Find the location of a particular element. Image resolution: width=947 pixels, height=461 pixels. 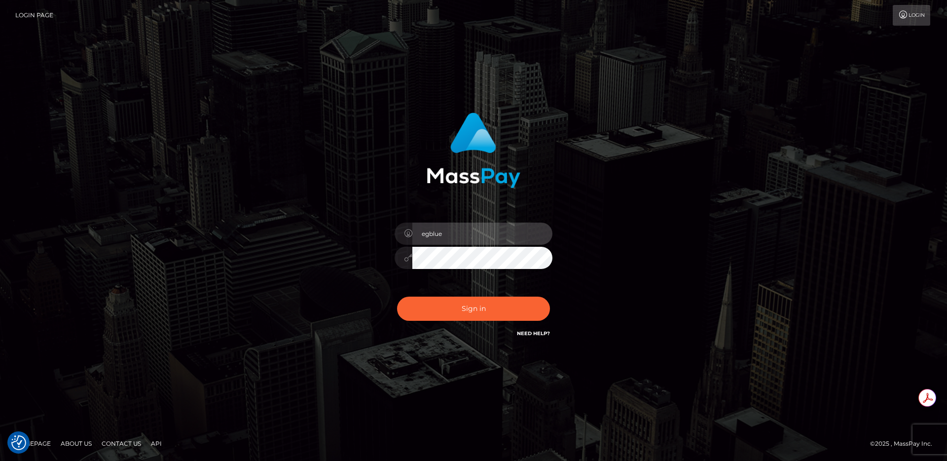

a: Login Page is located at coordinates (34, 15).